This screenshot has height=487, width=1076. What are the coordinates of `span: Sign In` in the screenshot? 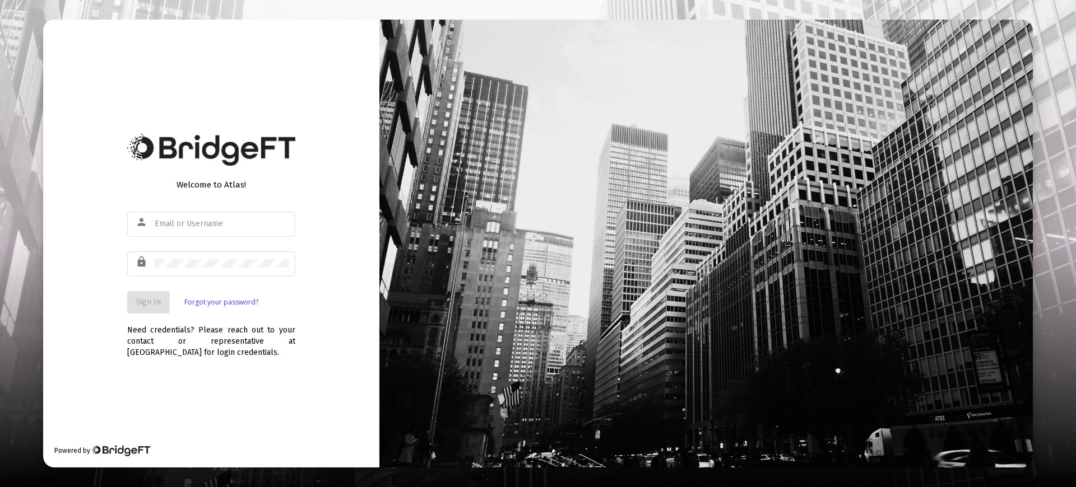 It's located at (148, 302).